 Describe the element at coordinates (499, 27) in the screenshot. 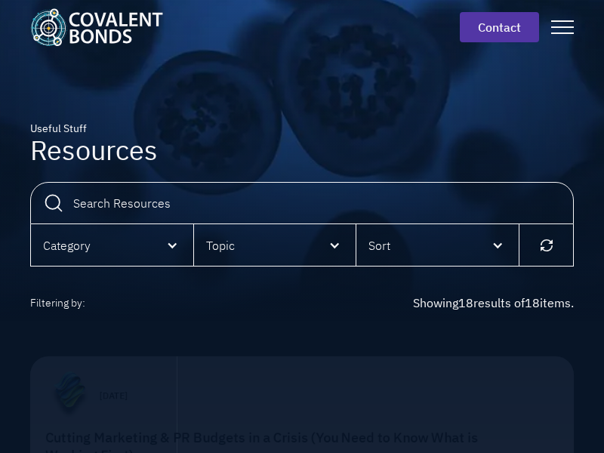

I see `a: contact` at that location.